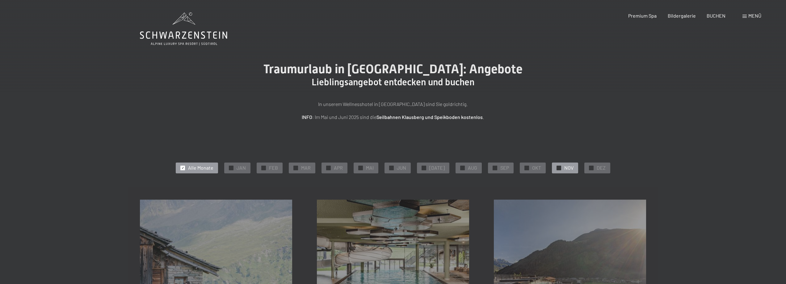 The width and height of the screenshot is (786, 284). What do you see at coordinates (430, 117) in the screenshot?
I see `strong: Seilbahnen Klausberg und Speikboden kostenlos` at bounding box center [430, 117].